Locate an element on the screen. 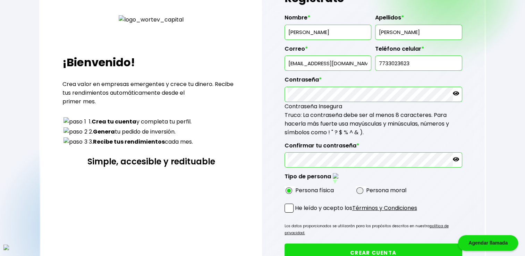  img: logo_wortev_capital is located at coordinates (151, 19).